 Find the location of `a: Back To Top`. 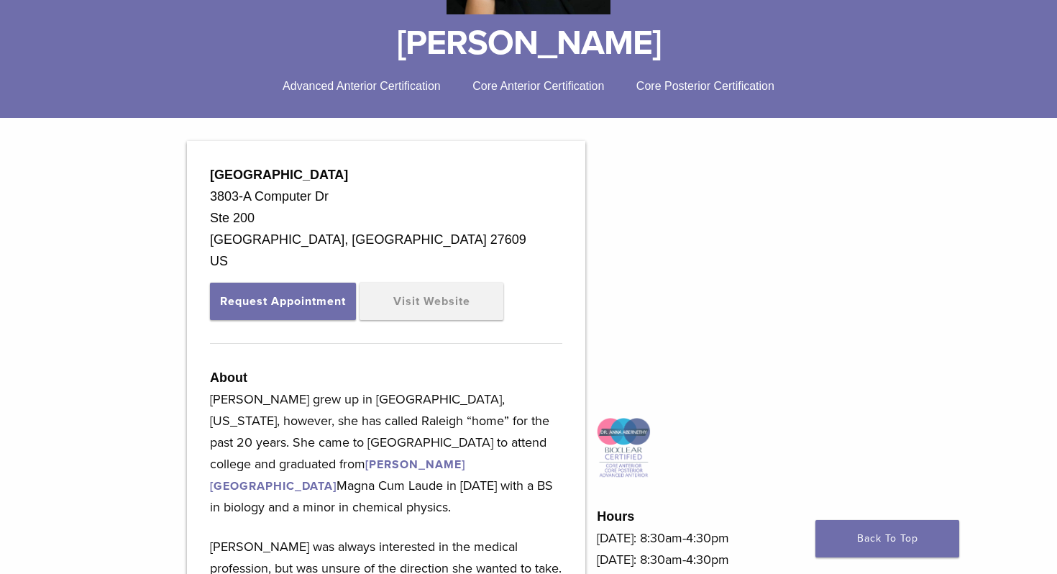

a: Back To Top is located at coordinates (887, 539).